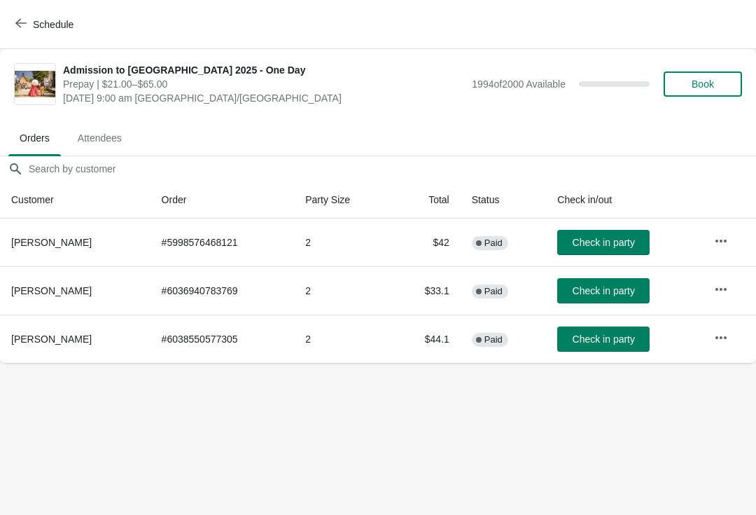 This screenshot has width=756, height=515. What do you see at coordinates (343, 200) in the screenshot?
I see `th: Party Size` at bounding box center [343, 200].